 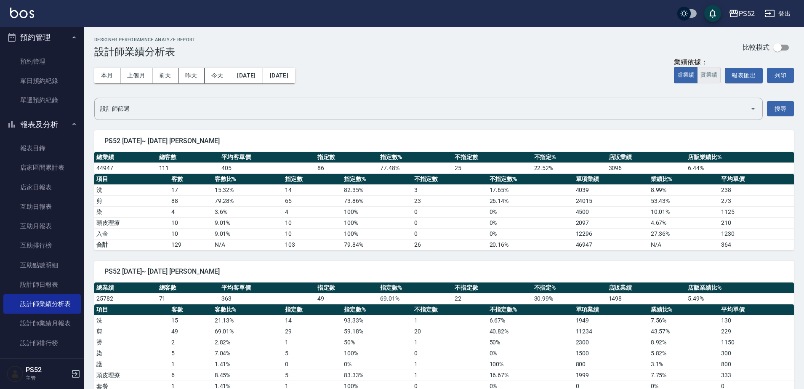 What do you see at coordinates (248, 353) in the screenshot?
I see `td: 7.04 %` at bounding box center [248, 353].